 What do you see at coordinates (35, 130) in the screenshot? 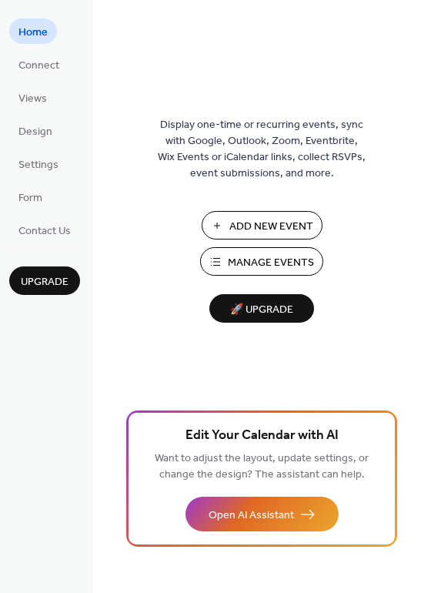
I see `a: Design` at bounding box center [35, 130].